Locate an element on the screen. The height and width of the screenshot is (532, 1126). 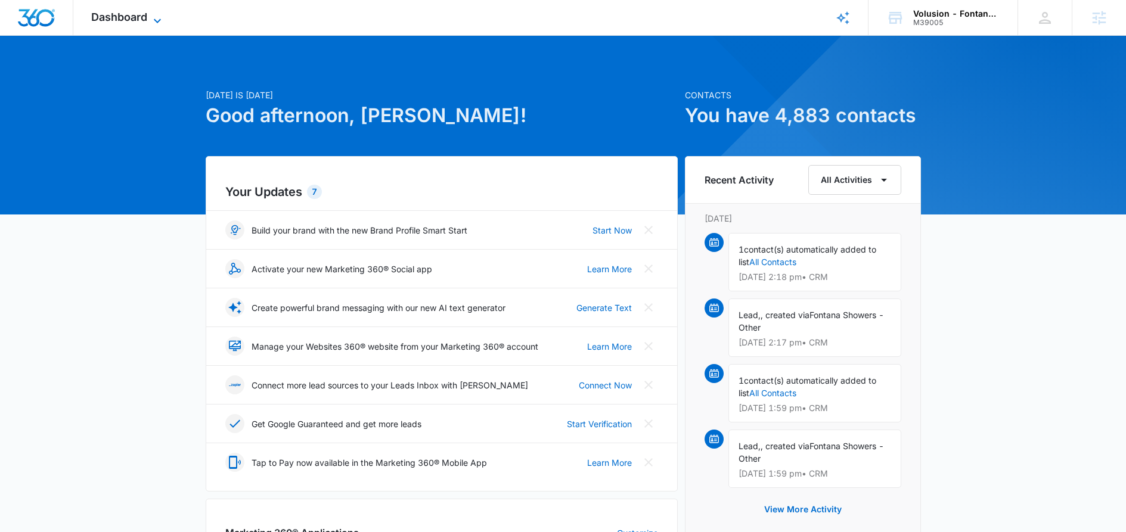
p: Activate your new Marketing 360® Social app is located at coordinates (342, 269).